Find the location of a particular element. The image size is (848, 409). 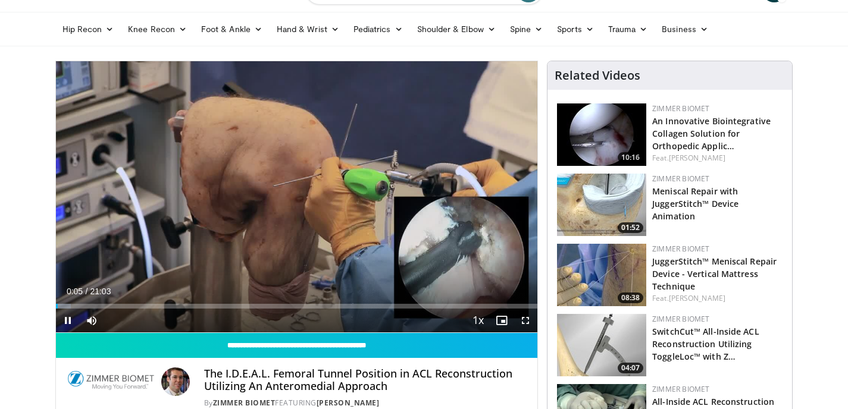

button: Mute is located at coordinates (92, 321).